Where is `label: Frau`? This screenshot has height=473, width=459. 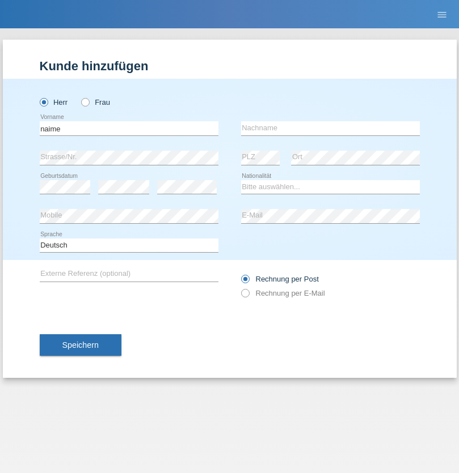 label: Frau is located at coordinates (95, 102).